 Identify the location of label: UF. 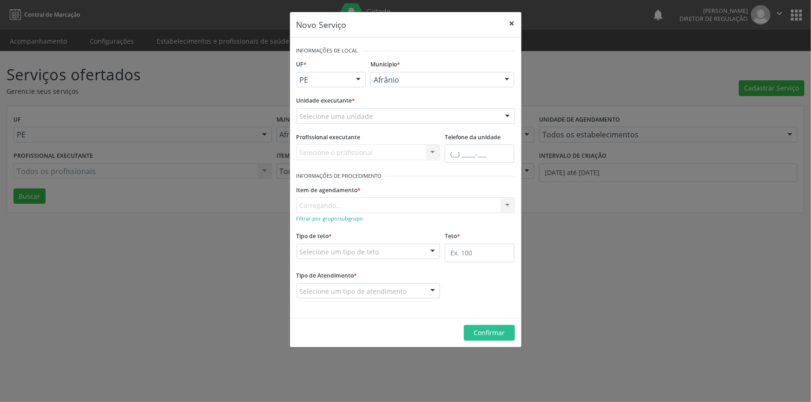
(302, 65).